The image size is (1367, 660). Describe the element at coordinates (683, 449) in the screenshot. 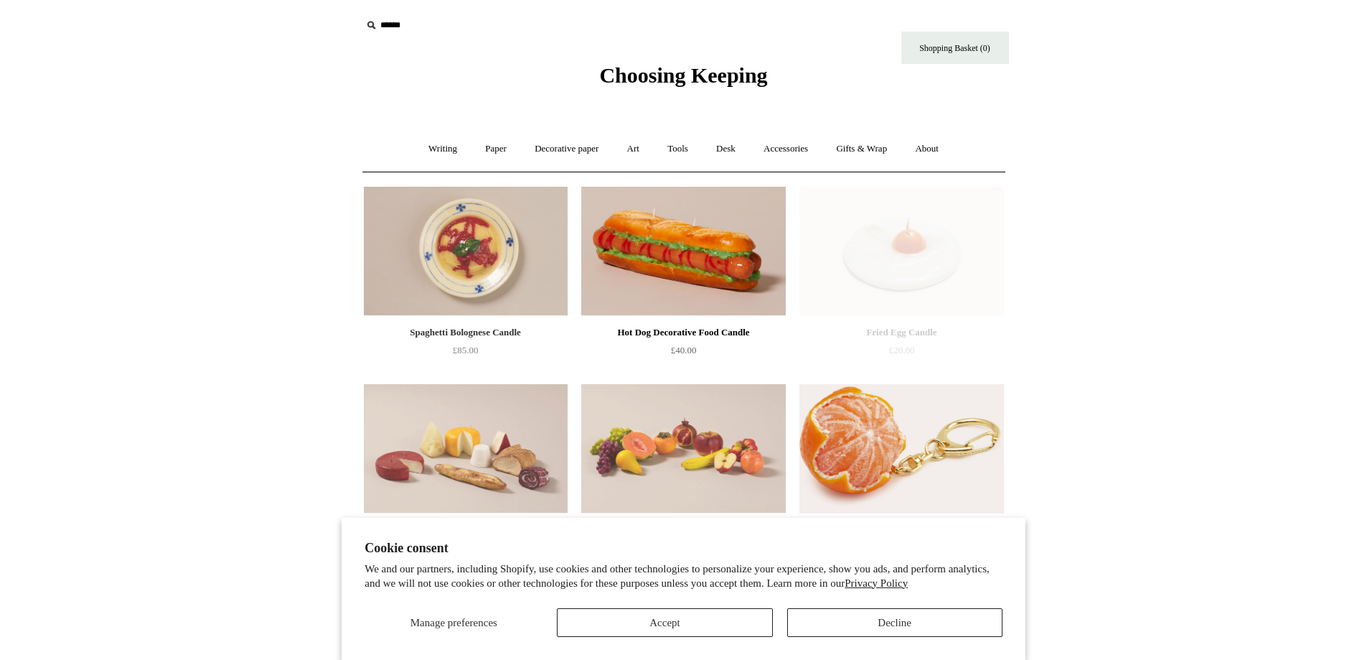

I see `a: Fruit Bowl Food Candles Fruit Bowl Food Candles` at that location.